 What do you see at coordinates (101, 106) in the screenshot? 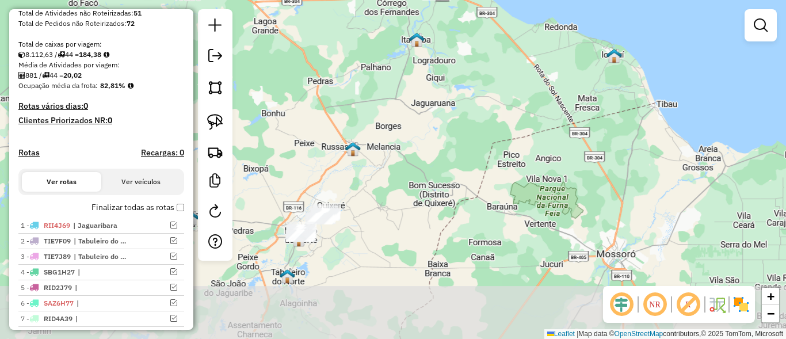
I see `h4: Rotas vários dias:` at bounding box center [101, 106].